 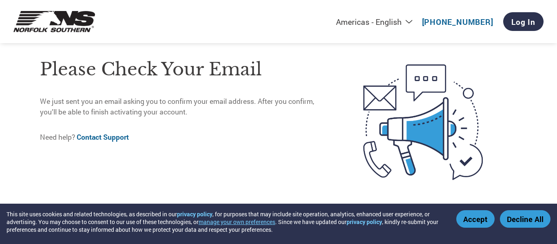 What do you see at coordinates (184, 69) in the screenshot?
I see `h1: Please check your email` at bounding box center [184, 69].